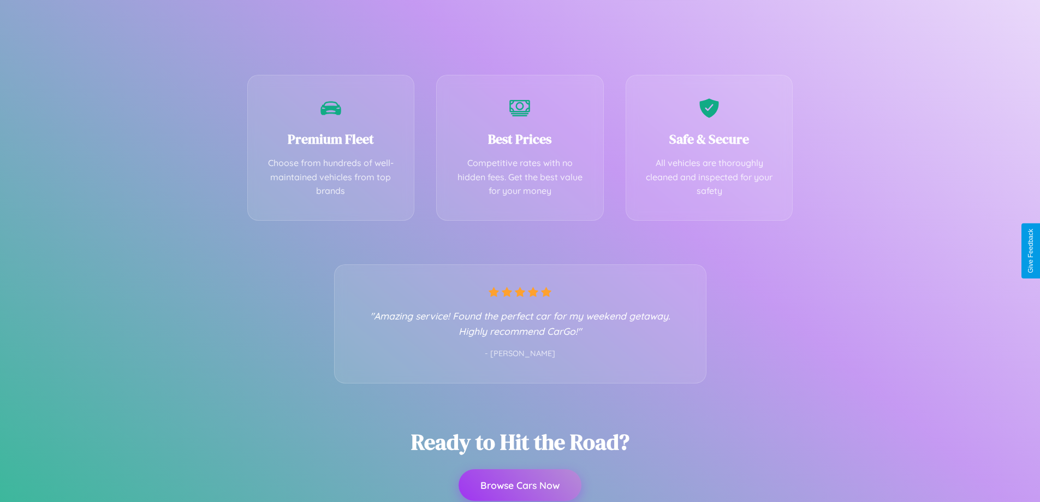 This screenshot has height=502, width=1040. I want to click on h3: Premium Fleet, so click(331, 139).